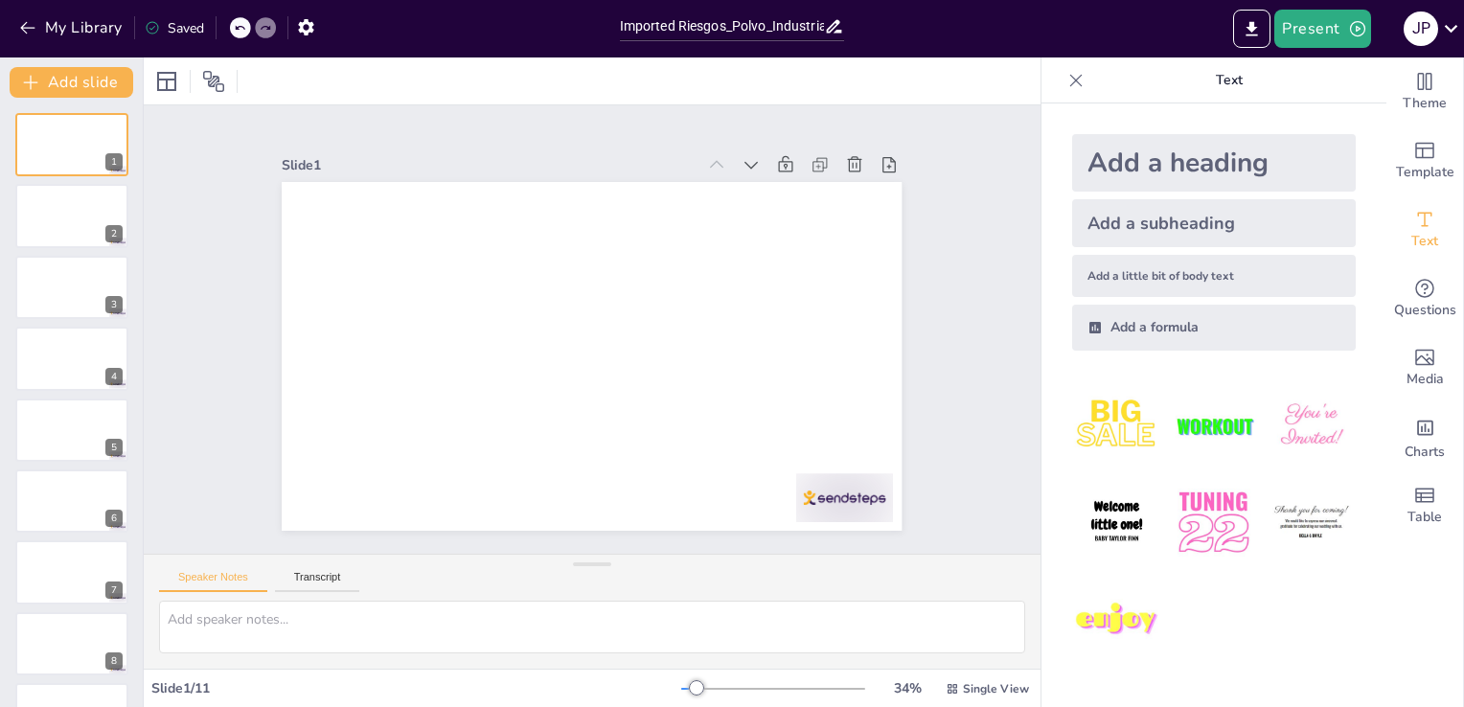 This screenshot has width=1464, height=707. What do you see at coordinates (1424, 161) in the screenshot?
I see `div: Add ready made slides` at bounding box center [1424, 161].